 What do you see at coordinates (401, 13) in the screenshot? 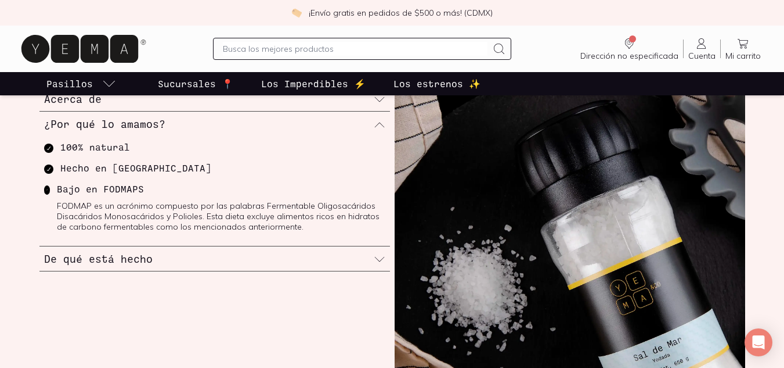
I see `p: ¡Envío gratis en pedidos de $500 o más! (CDMX)` at bounding box center [401, 13].